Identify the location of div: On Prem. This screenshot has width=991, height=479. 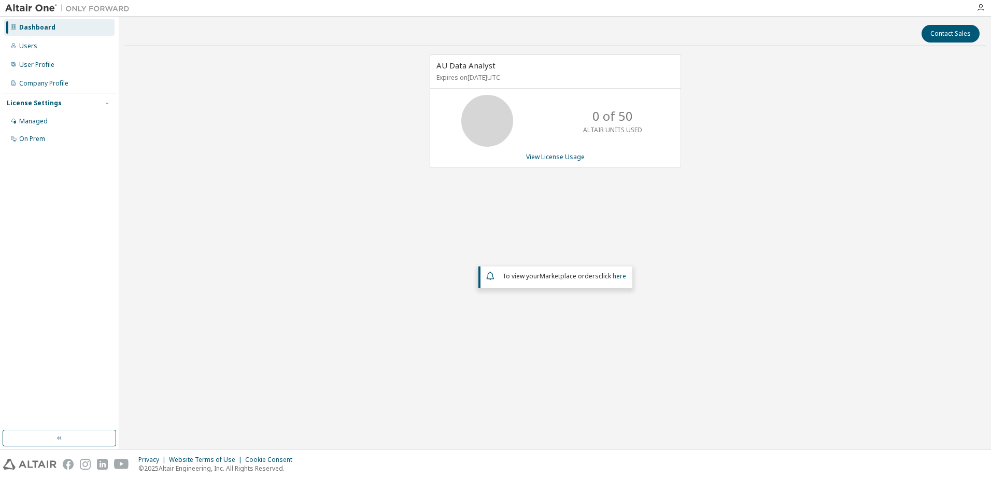
(32, 139).